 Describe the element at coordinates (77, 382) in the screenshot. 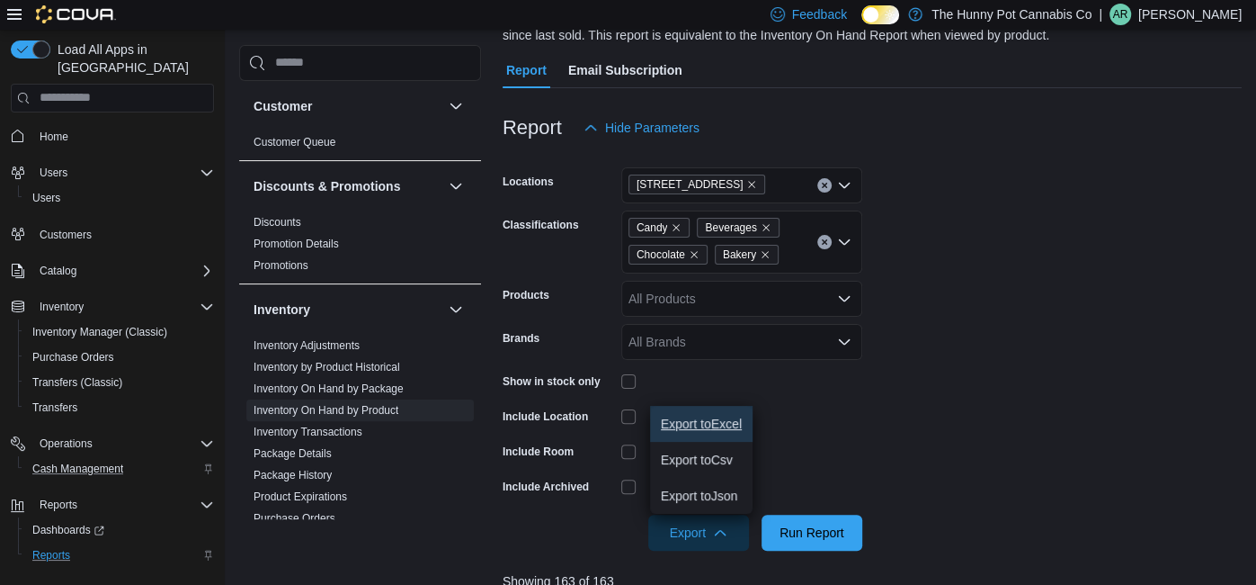

I see `a: Transfers (Classic)` at that location.